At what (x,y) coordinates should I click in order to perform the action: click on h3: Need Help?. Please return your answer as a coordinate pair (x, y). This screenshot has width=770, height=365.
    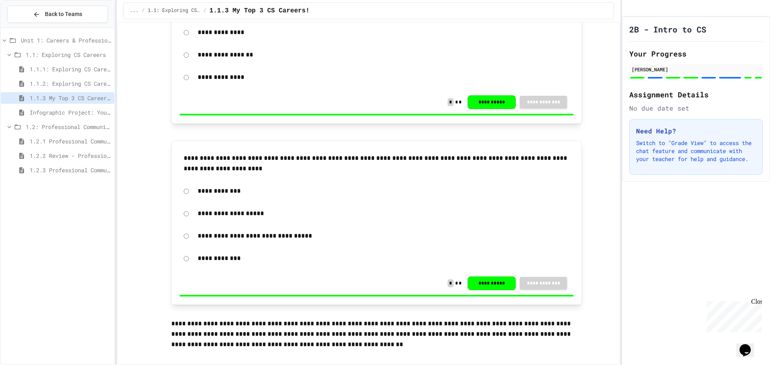
    Looking at the image, I should click on (696, 131).